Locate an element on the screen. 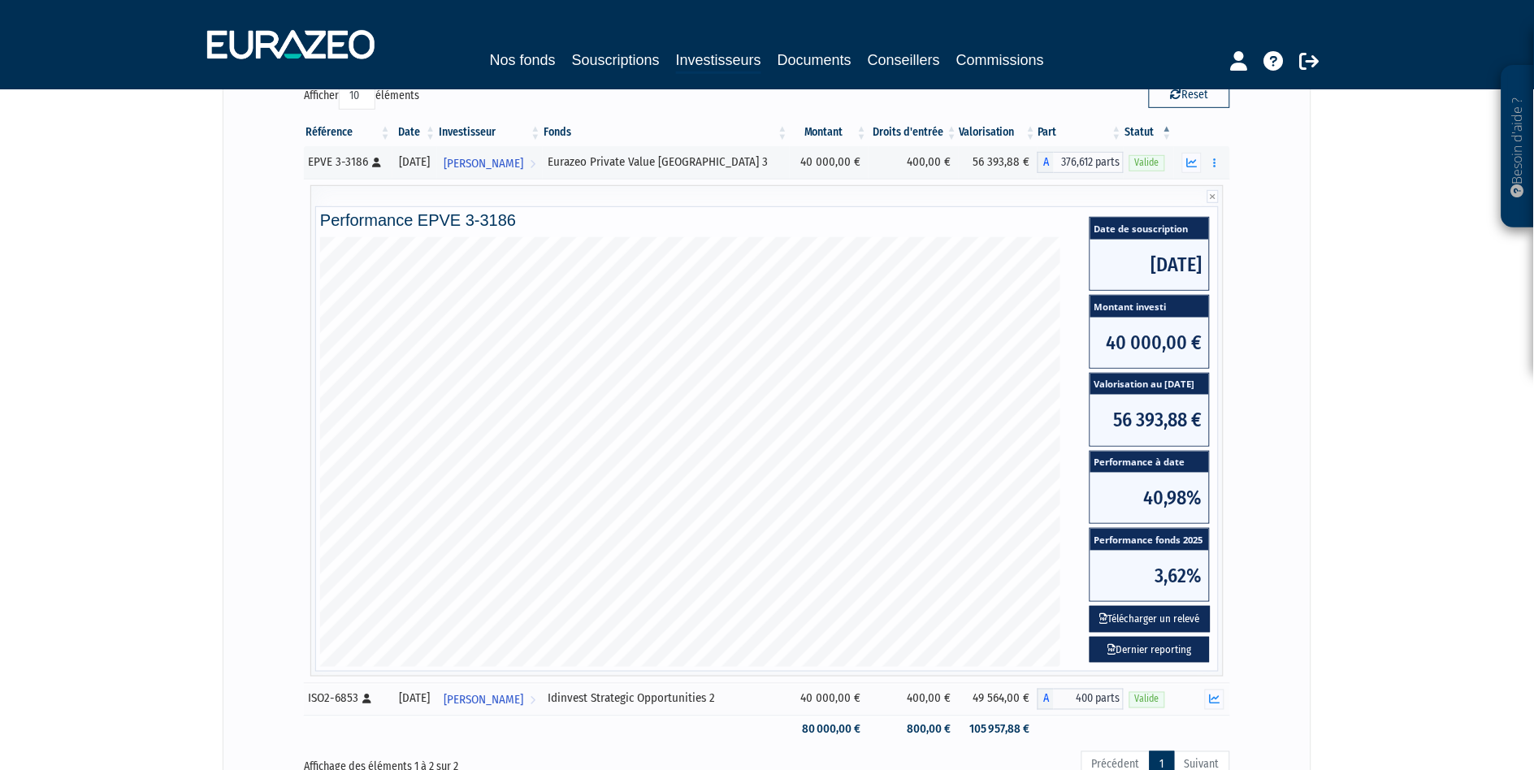 The height and width of the screenshot is (770, 1534). div: A - Idinvest Strategic Opportunities 2 is located at coordinates (1080, 699).